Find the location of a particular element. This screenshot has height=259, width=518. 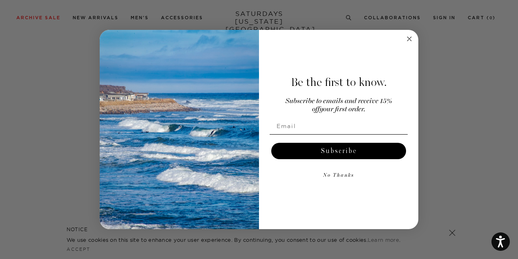

span: off is located at coordinates (316, 109).